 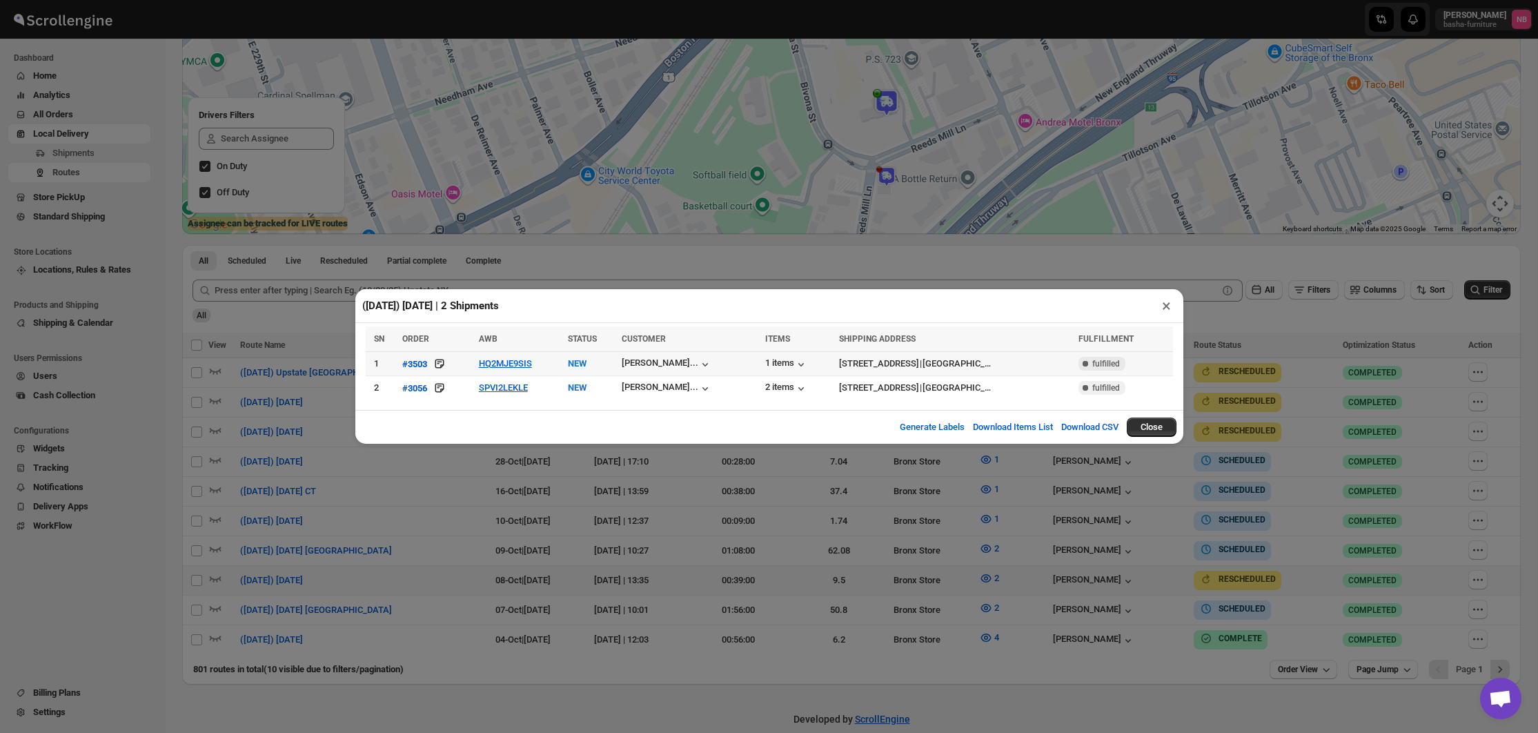 I want to click on span: ITEMS, so click(x=777, y=339).